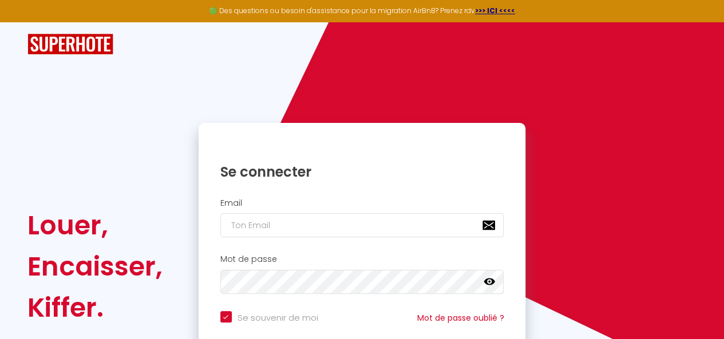 The height and width of the screenshot is (339, 724). What do you see at coordinates (362, 203) in the screenshot?
I see `h2: Email` at bounding box center [362, 203].